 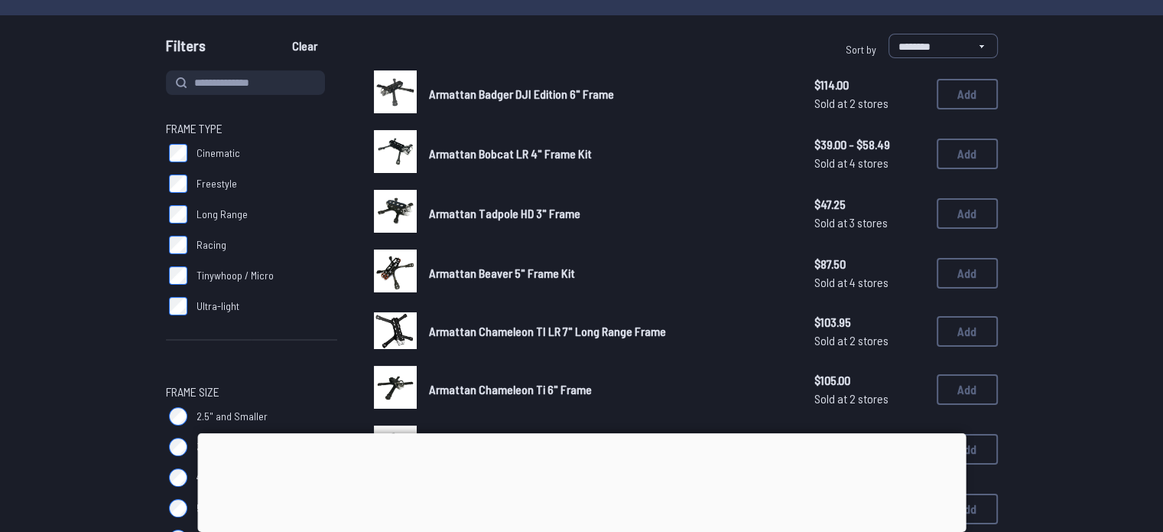 I want to click on span: 5", so click(x=201, y=508).